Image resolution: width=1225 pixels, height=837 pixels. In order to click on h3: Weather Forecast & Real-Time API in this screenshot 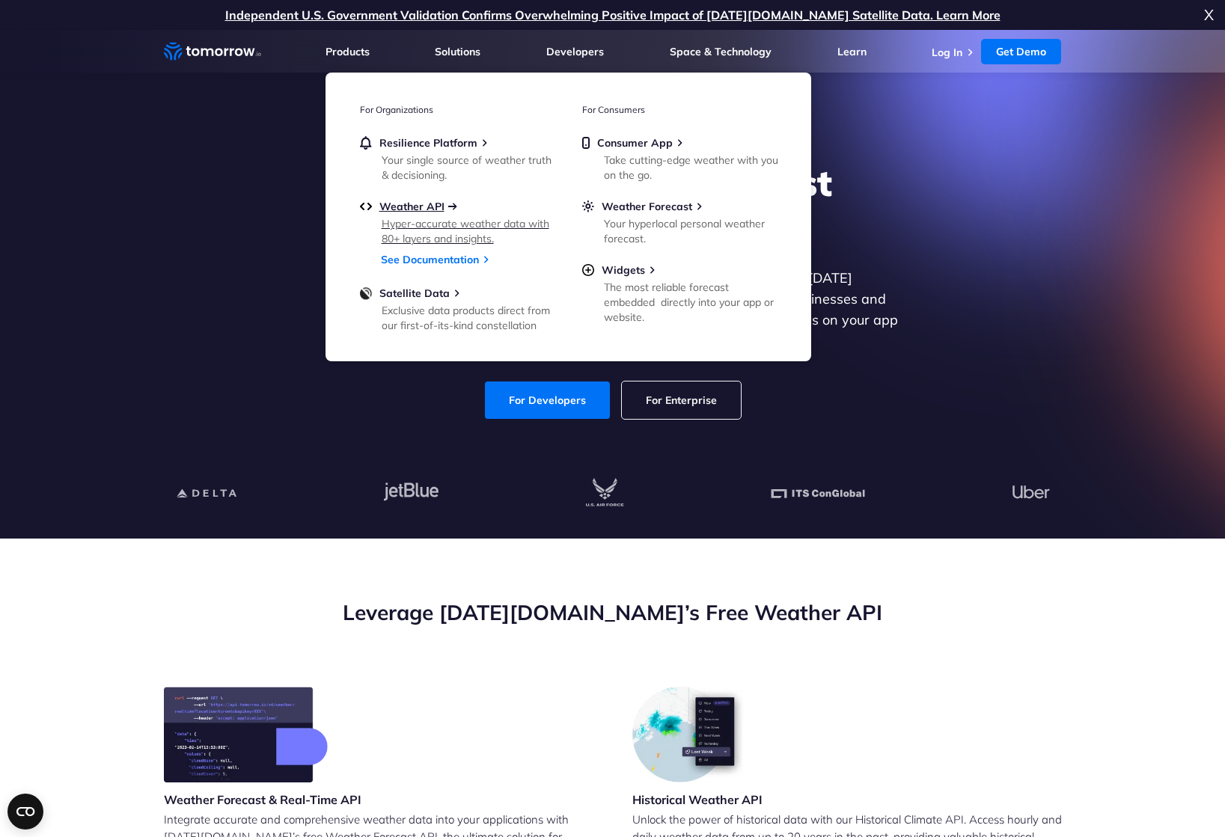, I will do `click(263, 800)`.